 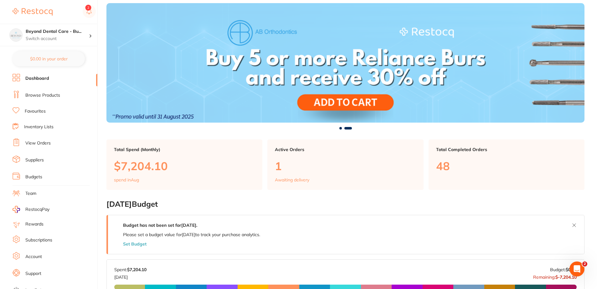 What do you see at coordinates (185, 165) in the screenshot?
I see `a: Total Spend (Monthly)$7,204.10spend inAug` at bounding box center [185, 165].